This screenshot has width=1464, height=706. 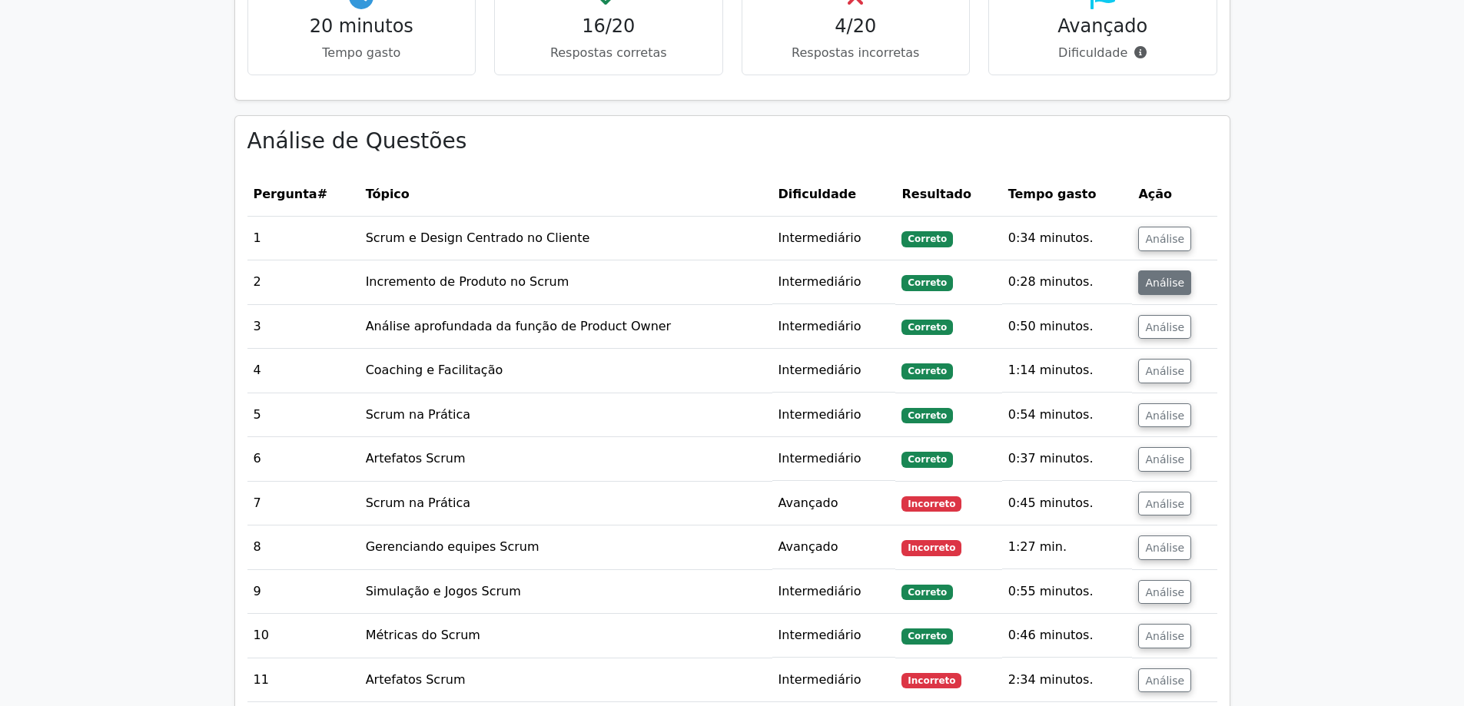 What do you see at coordinates (1155, 194) in the screenshot?
I see `font: Ação` at bounding box center [1155, 194].